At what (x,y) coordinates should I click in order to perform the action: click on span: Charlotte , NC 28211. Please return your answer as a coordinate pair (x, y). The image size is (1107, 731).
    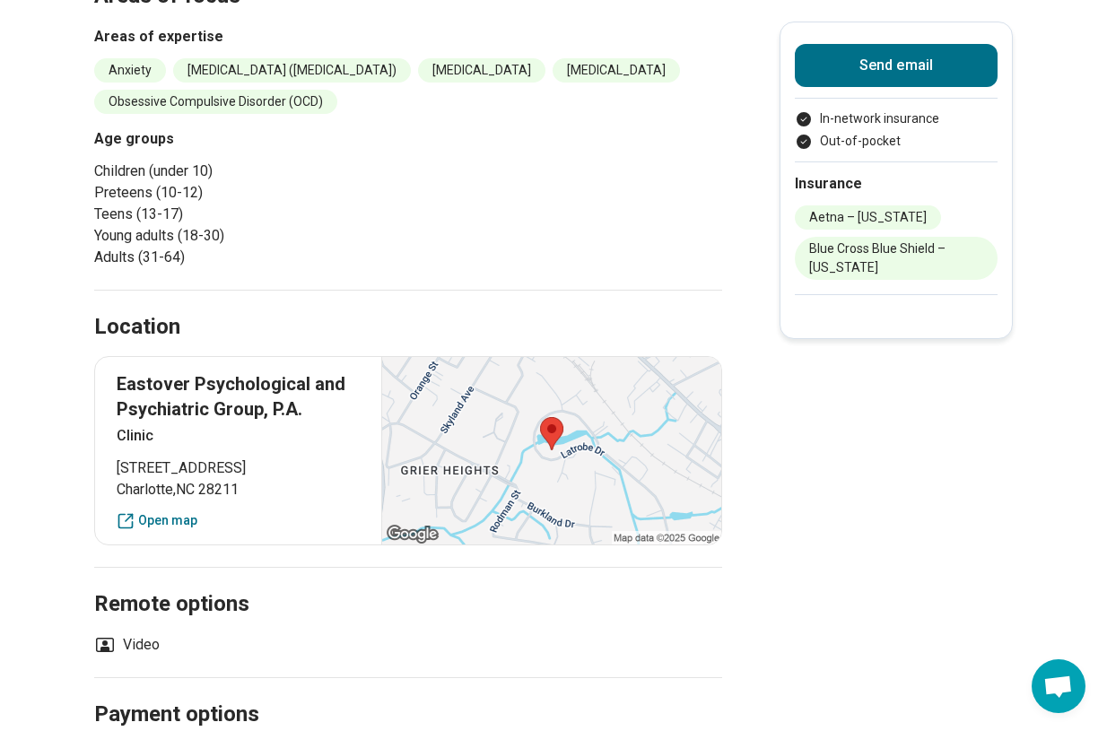
    Looking at the image, I should click on (238, 490).